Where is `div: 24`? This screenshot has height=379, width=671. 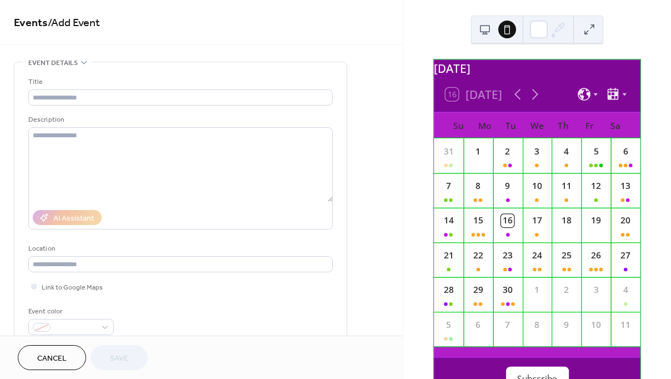
div: 24 is located at coordinates (536, 255).